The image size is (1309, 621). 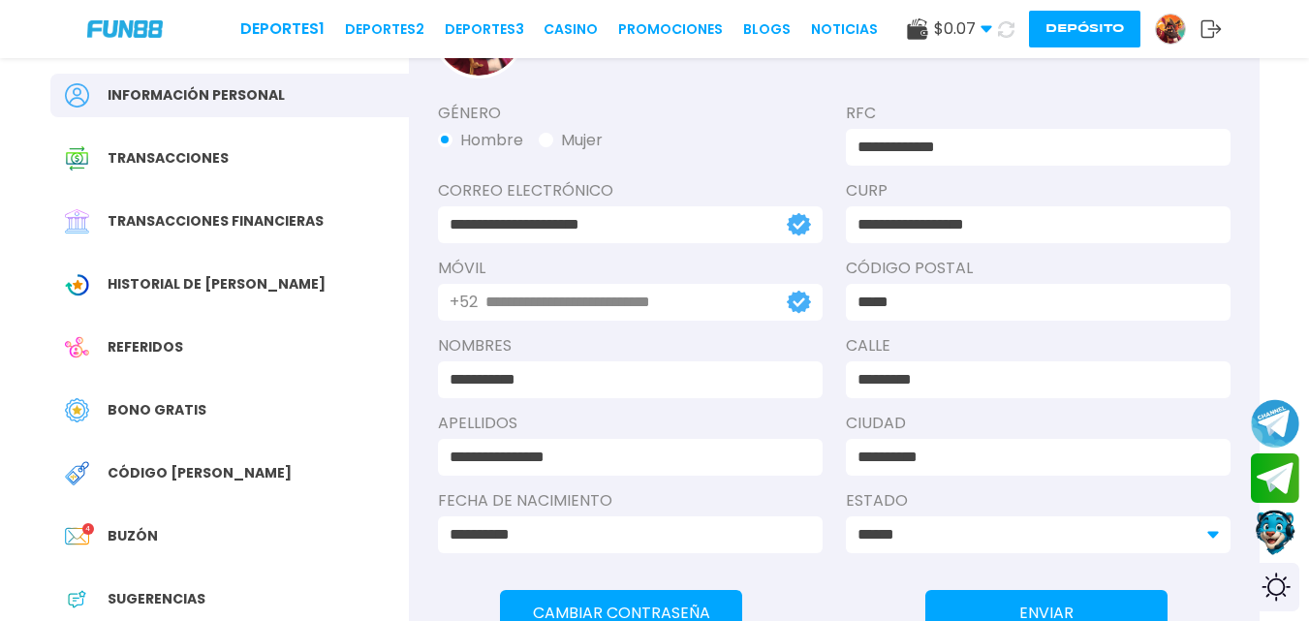 What do you see at coordinates (125, 28) in the screenshot?
I see `img: Company Logo` at bounding box center [125, 28].